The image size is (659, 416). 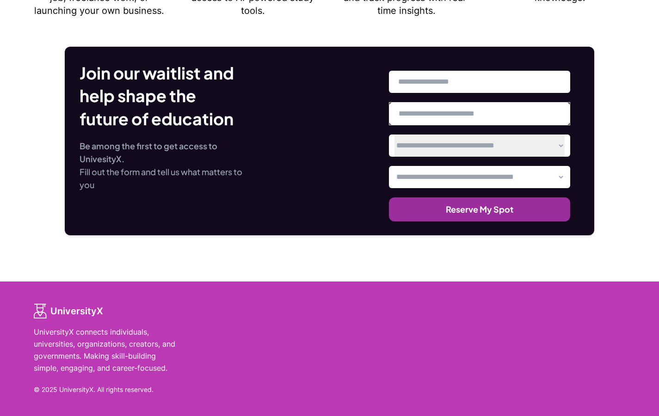 I want to click on span: Fill out the form and tell us what matters to you, so click(x=161, y=178).